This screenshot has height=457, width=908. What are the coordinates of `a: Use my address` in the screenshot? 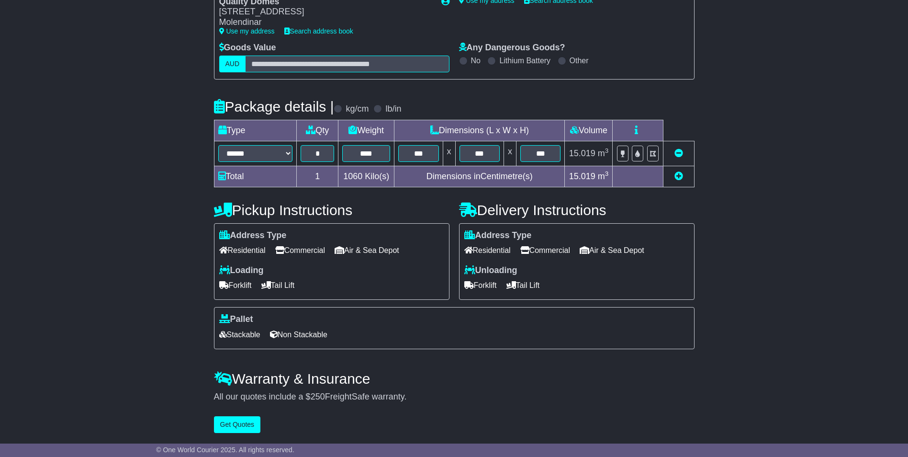 It's located at (247, 31).